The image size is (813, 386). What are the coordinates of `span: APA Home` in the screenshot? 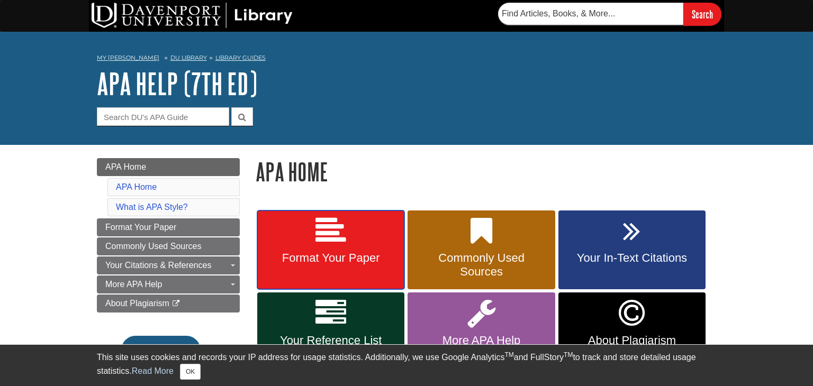 It's located at (125, 167).